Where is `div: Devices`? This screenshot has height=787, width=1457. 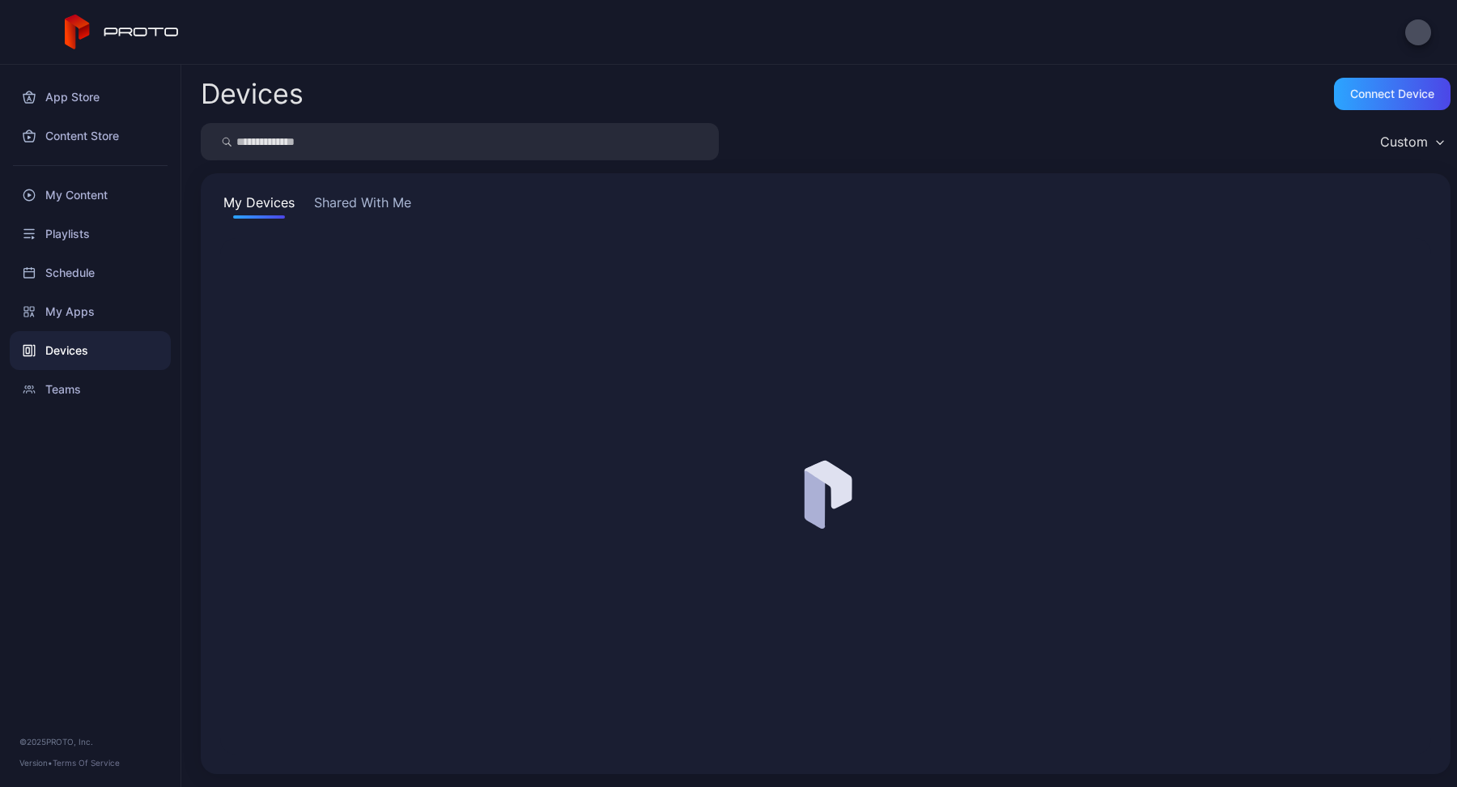
div: Devices is located at coordinates (90, 351).